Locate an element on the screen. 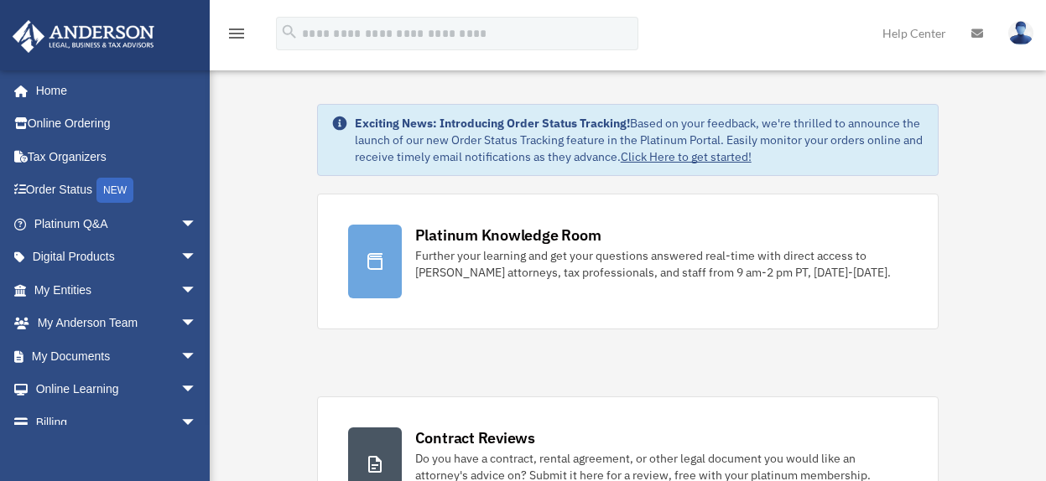 This screenshot has height=481, width=1046. div: Contract Reviews is located at coordinates (475, 438).